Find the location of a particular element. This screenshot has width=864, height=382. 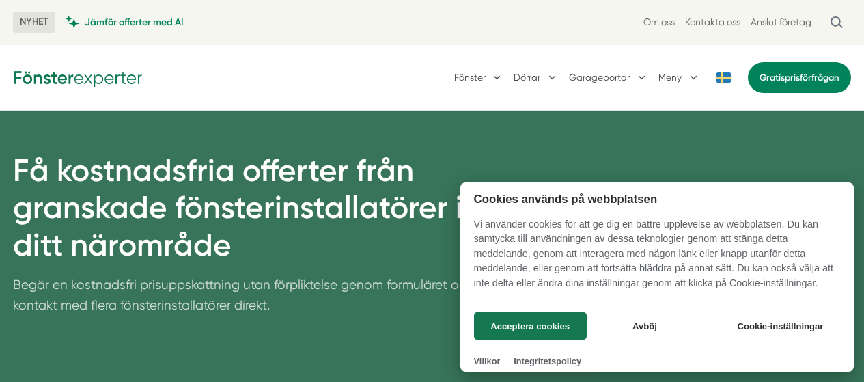

button: Avböj is located at coordinates (644, 326).